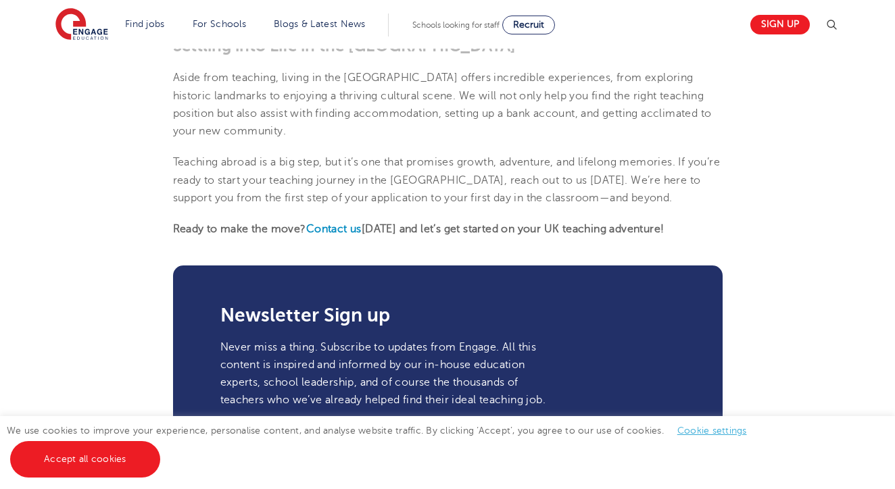 This screenshot has height=489, width=895. I want to click on a: Sign up, so click(780, 24).